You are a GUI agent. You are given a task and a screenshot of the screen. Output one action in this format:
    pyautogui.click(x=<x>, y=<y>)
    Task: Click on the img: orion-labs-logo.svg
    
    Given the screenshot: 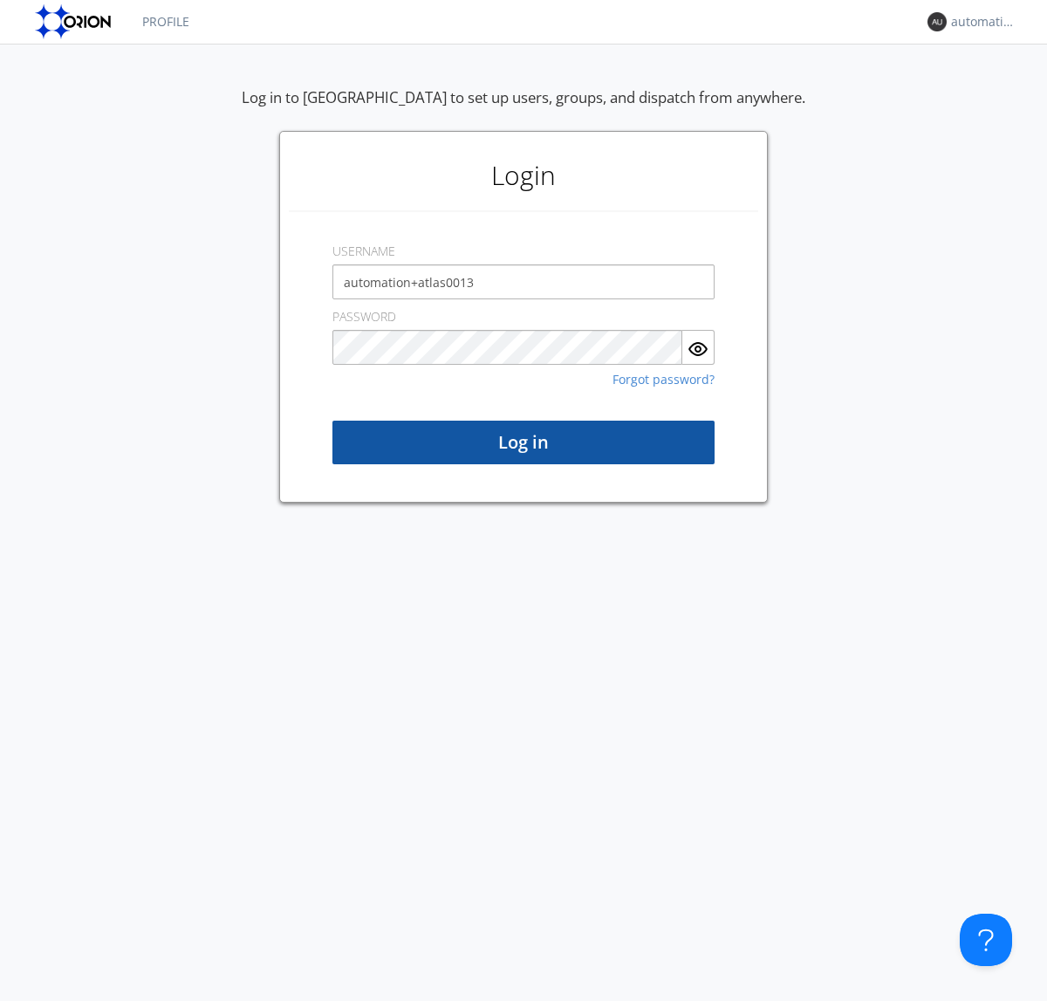 What is the action you would take?
    pyautogui.click(x=75, y=22)
    